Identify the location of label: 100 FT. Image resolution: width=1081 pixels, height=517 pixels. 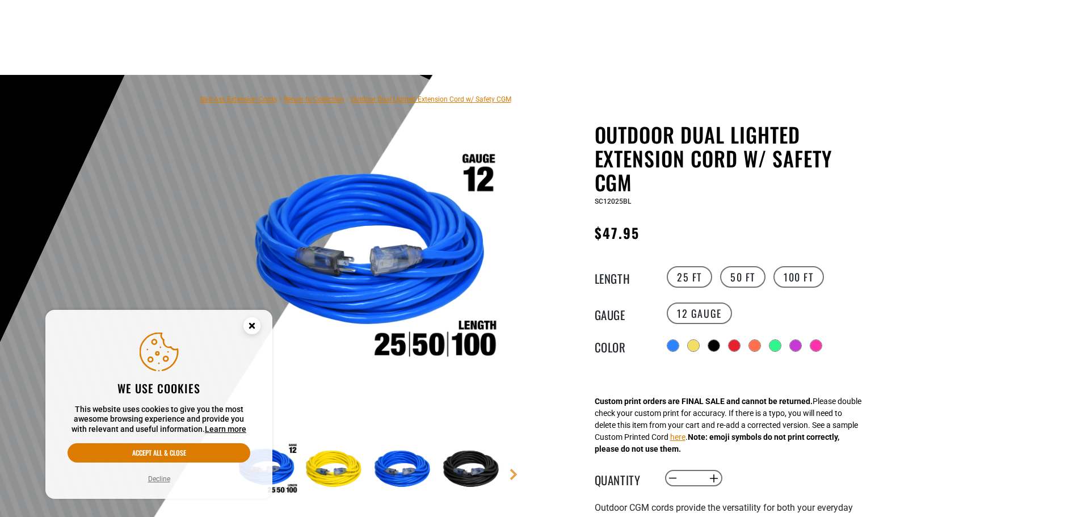
(799, 277).